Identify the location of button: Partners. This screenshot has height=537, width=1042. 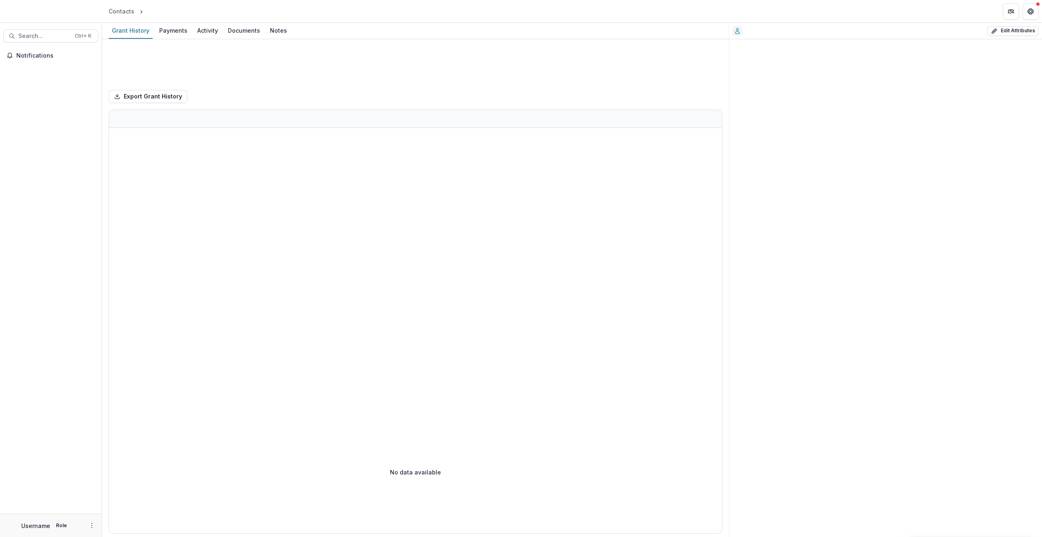
(1011, 11).